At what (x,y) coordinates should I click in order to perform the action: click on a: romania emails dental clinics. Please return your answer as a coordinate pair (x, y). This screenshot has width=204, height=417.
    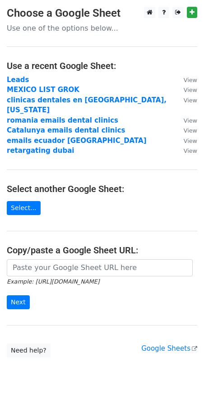
    Looking at the image, I should click on (62, 120).